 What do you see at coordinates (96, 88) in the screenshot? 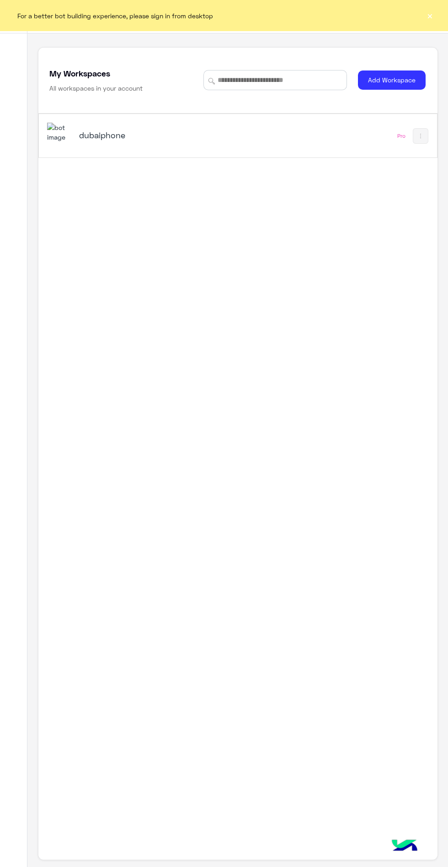
I see `h6: All workspaces in your account` at bounding box center [96, 88].